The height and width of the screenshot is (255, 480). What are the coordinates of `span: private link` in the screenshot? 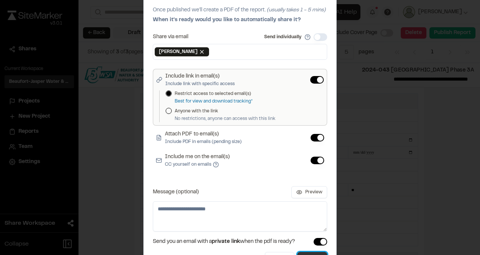 It's located at (226, 241).